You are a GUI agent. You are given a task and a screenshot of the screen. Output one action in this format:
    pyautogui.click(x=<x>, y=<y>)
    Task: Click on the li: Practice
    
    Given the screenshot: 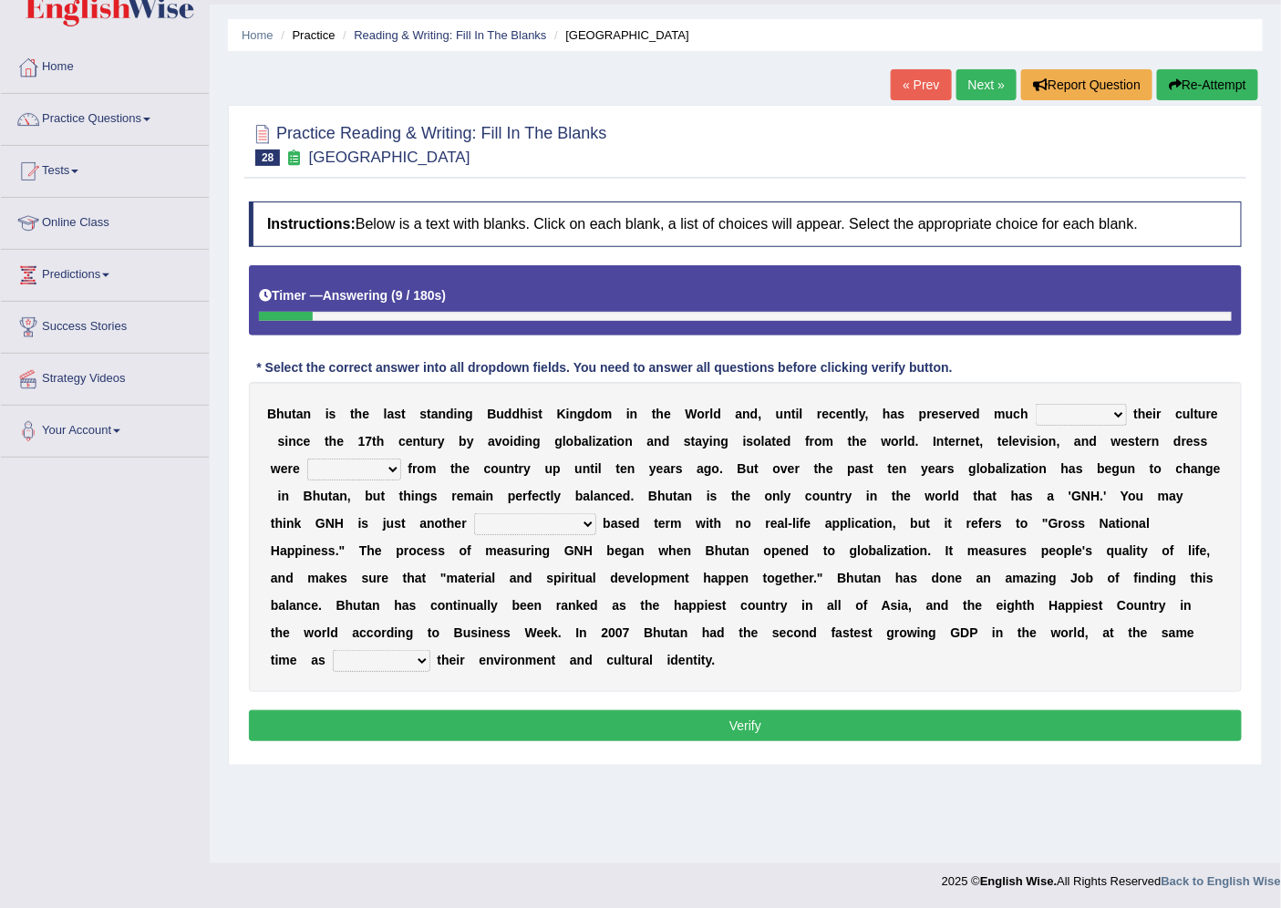 What is the action you would take?
    pyautogui.click(x=306, y=35)
    